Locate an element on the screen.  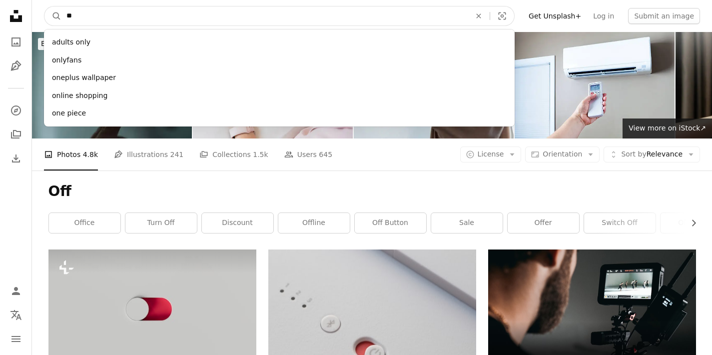
a: logo is located at coordinates (152, 309).